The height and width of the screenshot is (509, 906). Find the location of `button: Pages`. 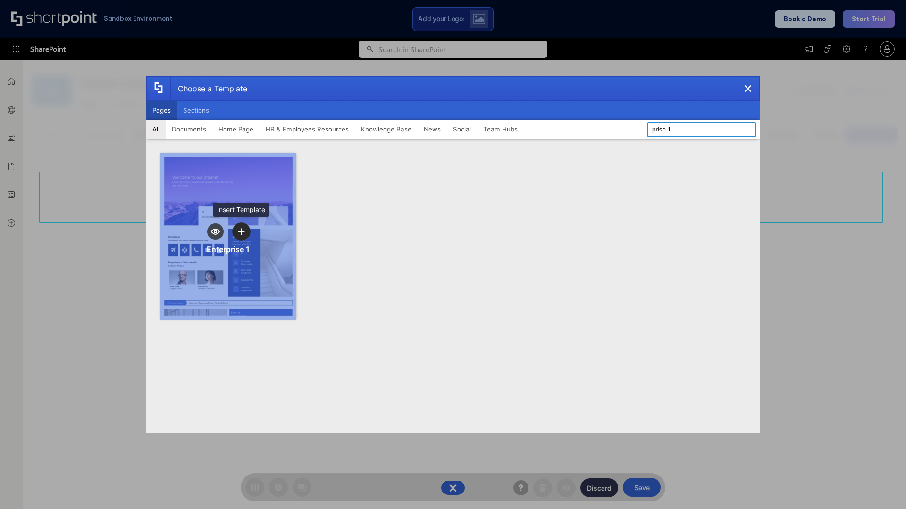

button: Pages is located at coordinates (161, 110).